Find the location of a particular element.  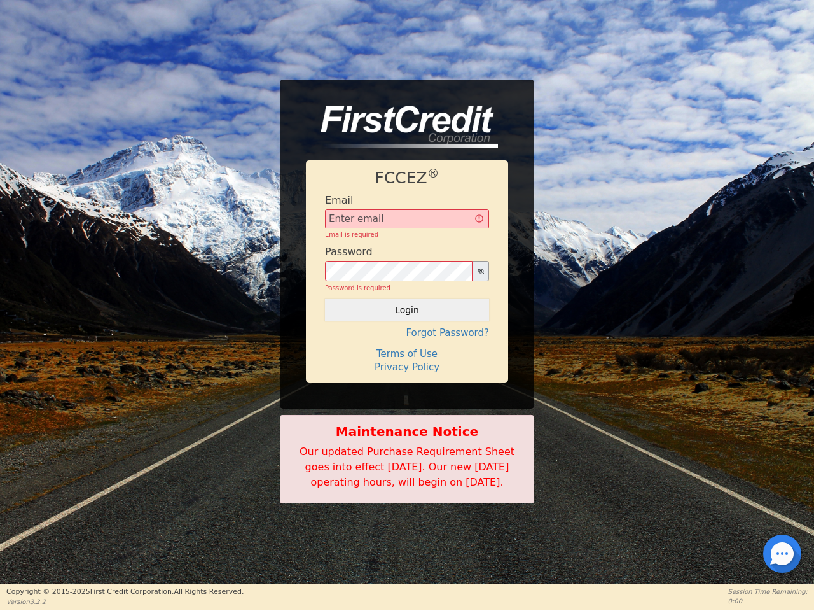

b: Maintenance Notice is located at coordinates (407, 431).